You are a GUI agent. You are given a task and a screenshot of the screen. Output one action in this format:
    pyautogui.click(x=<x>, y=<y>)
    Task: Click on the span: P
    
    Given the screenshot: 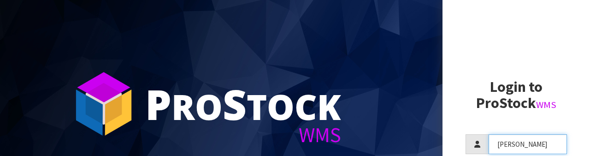 What is the action you would take?
    pyautogui.click(x=158, y=104)
    